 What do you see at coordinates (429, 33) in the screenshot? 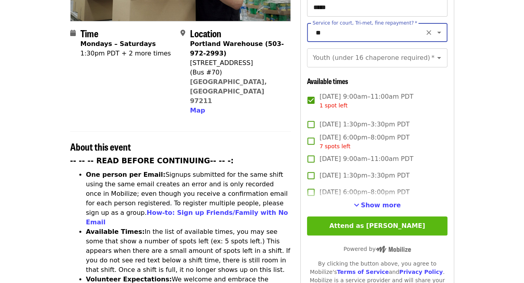
I see `button: Clear` at bounding box center [429, 33].